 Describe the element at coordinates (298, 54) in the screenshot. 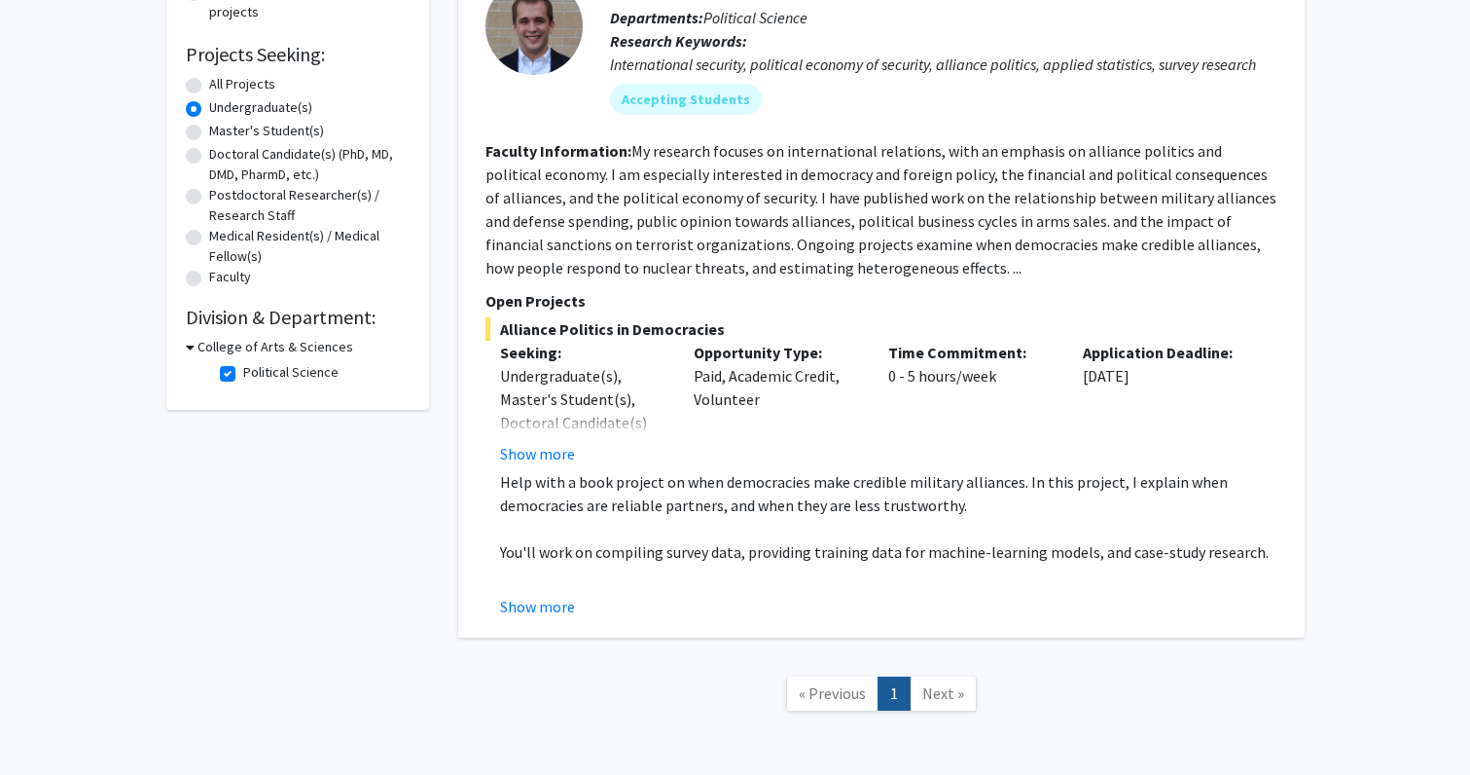

I see `h2: Projects Seeking:` at that location.